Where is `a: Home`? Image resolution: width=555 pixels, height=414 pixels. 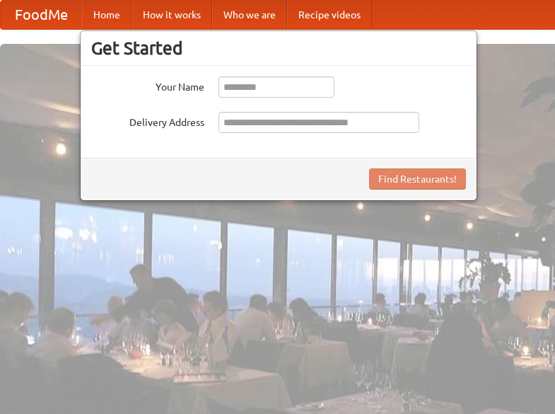
a: Home is located at coordinates (107, 15).